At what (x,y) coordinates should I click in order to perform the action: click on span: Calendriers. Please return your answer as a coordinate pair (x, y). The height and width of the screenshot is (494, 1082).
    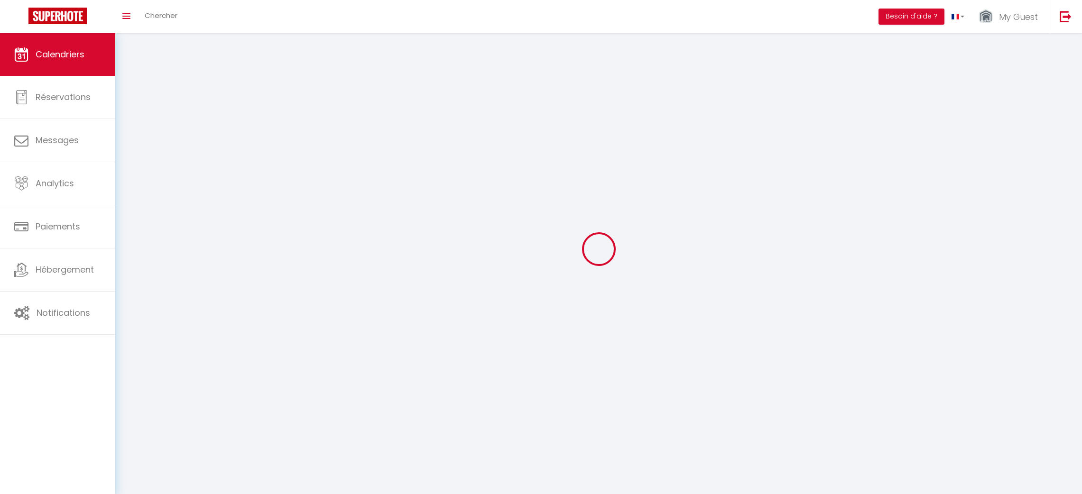
    Looking at the image, I should click on (60, 54).